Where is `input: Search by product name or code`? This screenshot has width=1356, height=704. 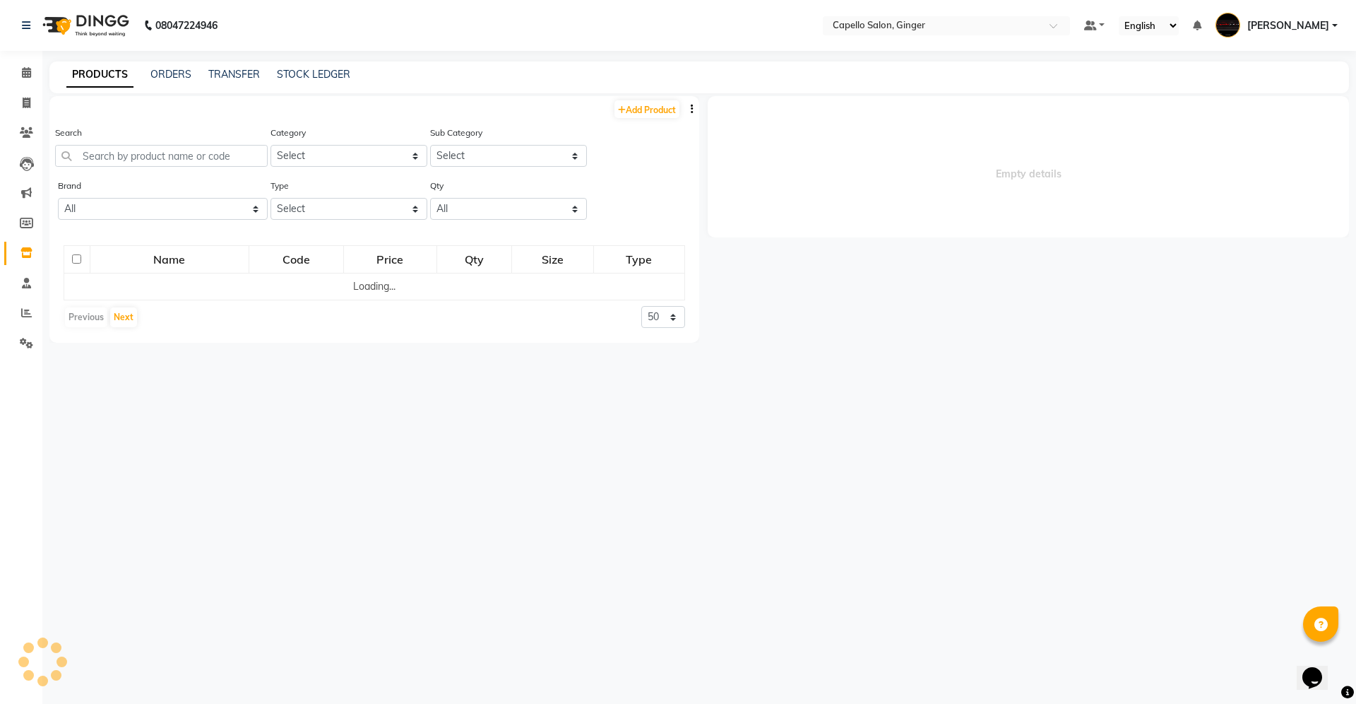 input: Search by product name or code is located at coordinates (161, 155).